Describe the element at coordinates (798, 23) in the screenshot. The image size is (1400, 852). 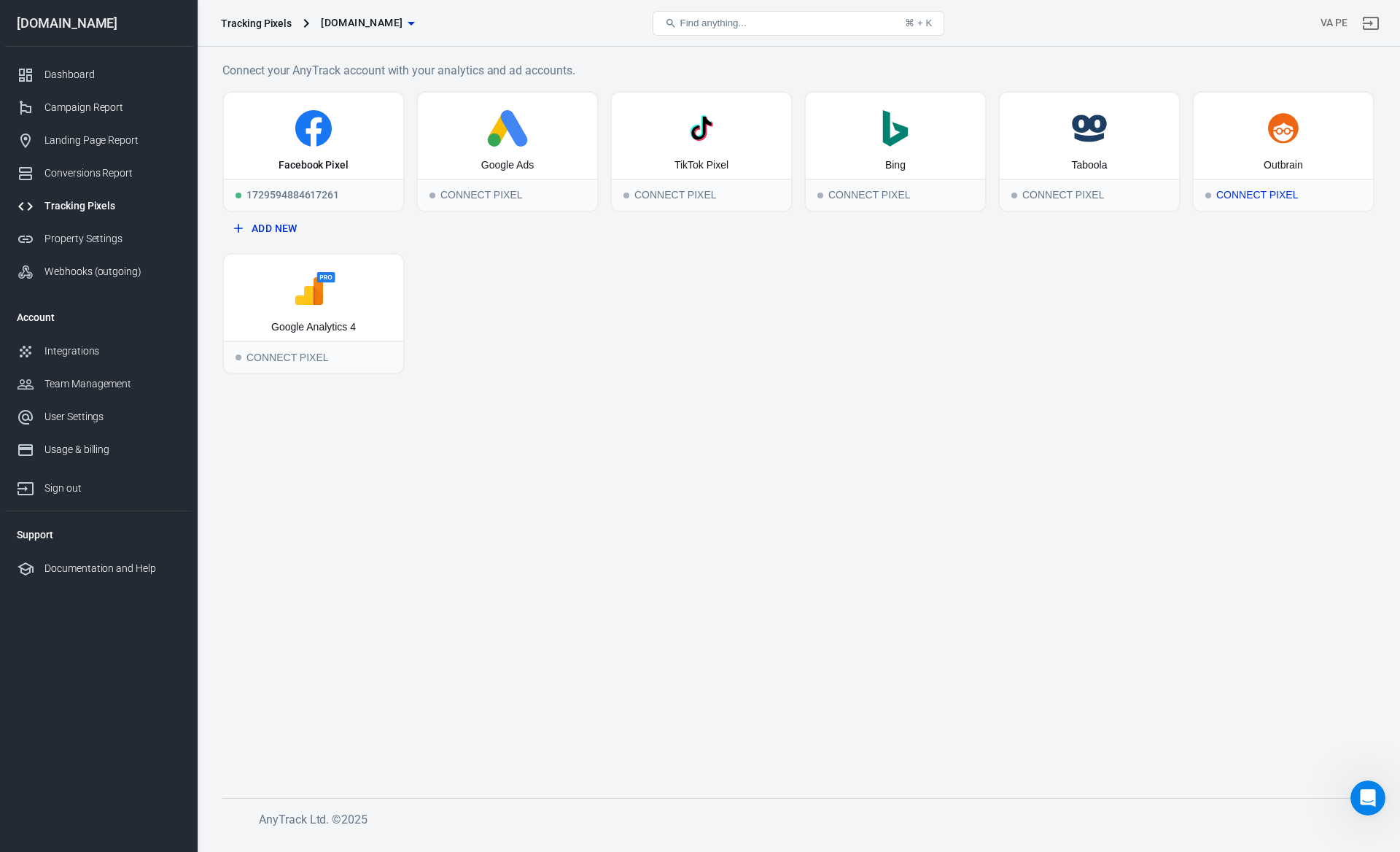
I see `button: Find anything...⌘ + K` at that location.